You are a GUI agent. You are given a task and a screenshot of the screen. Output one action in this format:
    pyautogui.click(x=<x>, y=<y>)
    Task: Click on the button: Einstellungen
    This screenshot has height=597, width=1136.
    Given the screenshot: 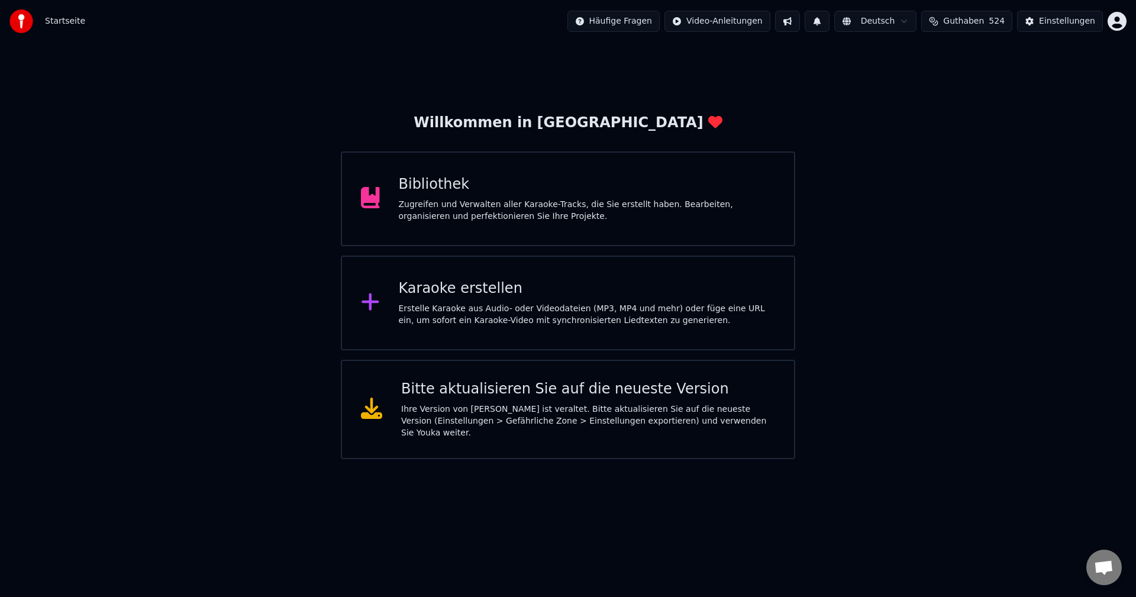 What is the action you would take?
    pyautogui.click(x=1060, y=21)
    